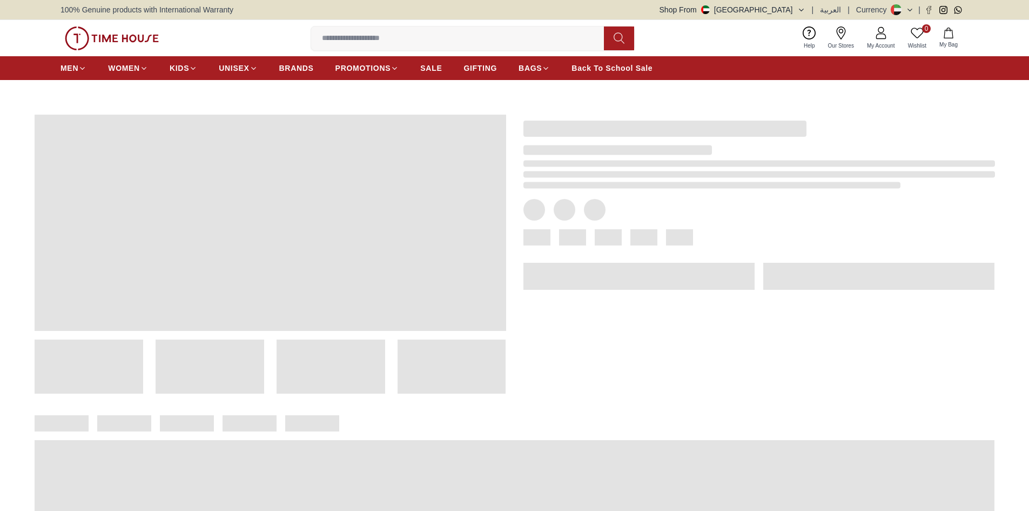 This screenshot has width=1029, height=511. What do you see at coordinates (530, 68) in the screenshot?
I see `span: BAGS` at bounding box center [530, 68].